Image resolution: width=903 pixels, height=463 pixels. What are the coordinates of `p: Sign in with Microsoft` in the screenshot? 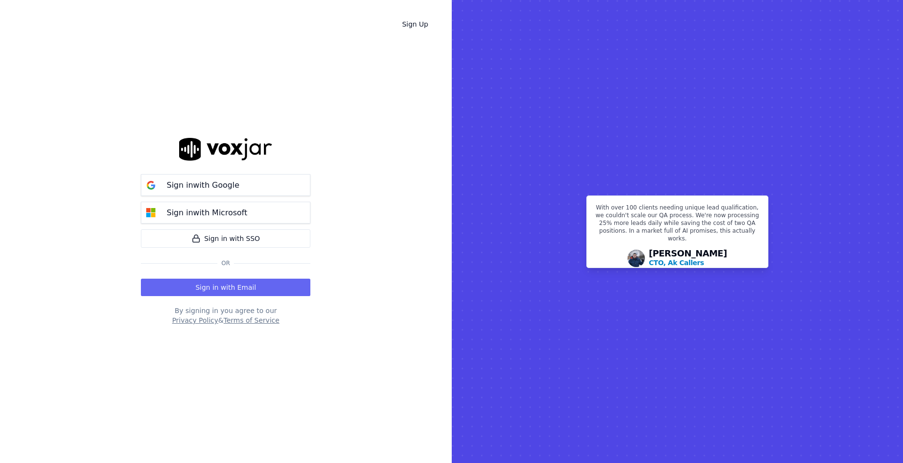 It's located at (207, 213).